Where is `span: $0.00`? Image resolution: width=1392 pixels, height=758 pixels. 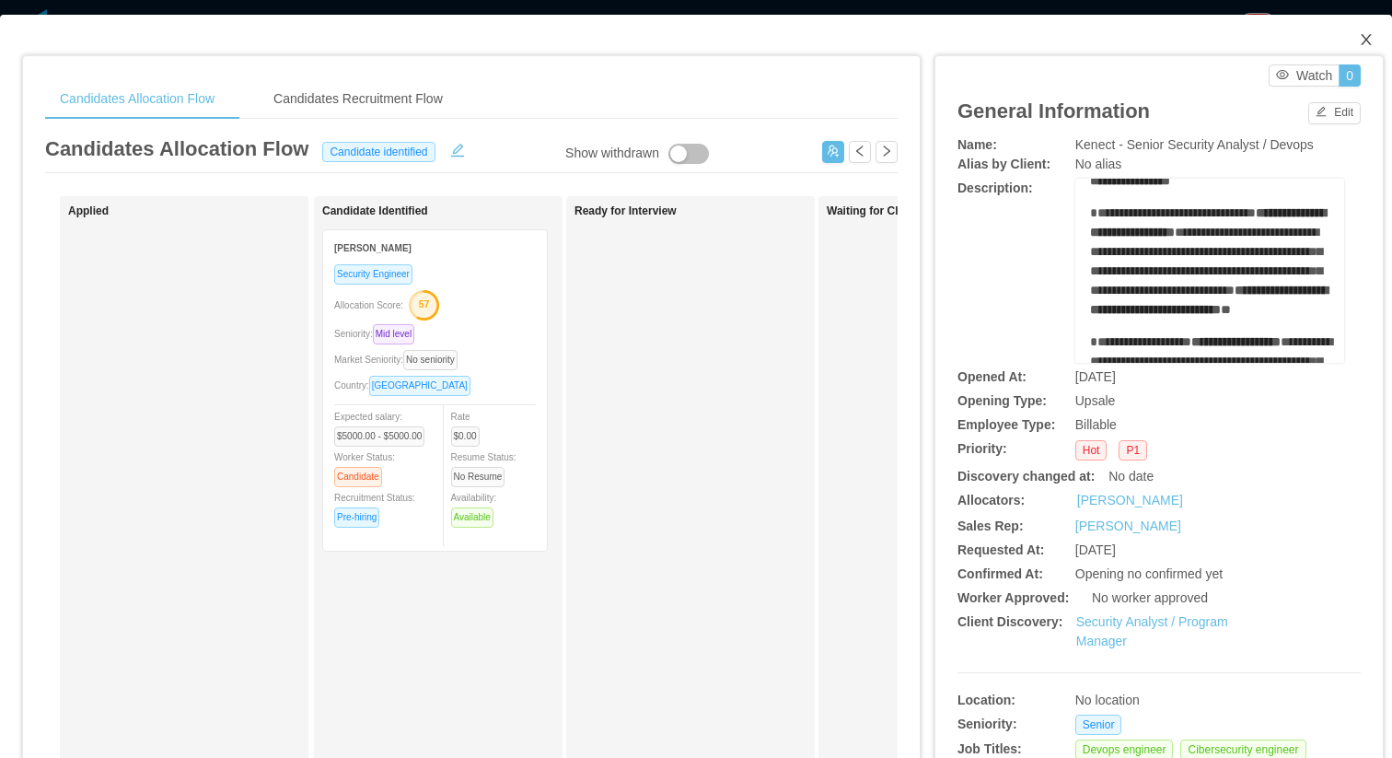 span: $0.00 is located at coordinates (465, 436).